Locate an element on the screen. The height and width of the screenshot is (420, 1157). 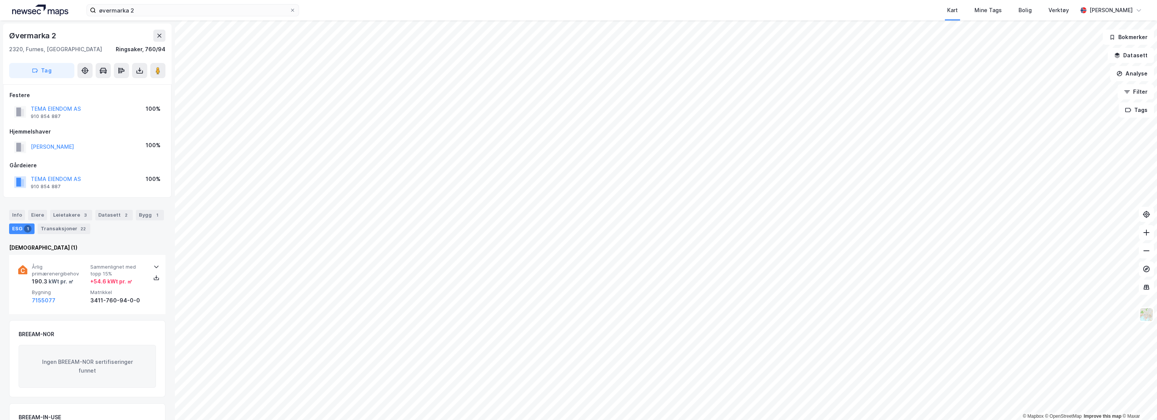
span: Matrikkel is located at coordinates (118, 292).